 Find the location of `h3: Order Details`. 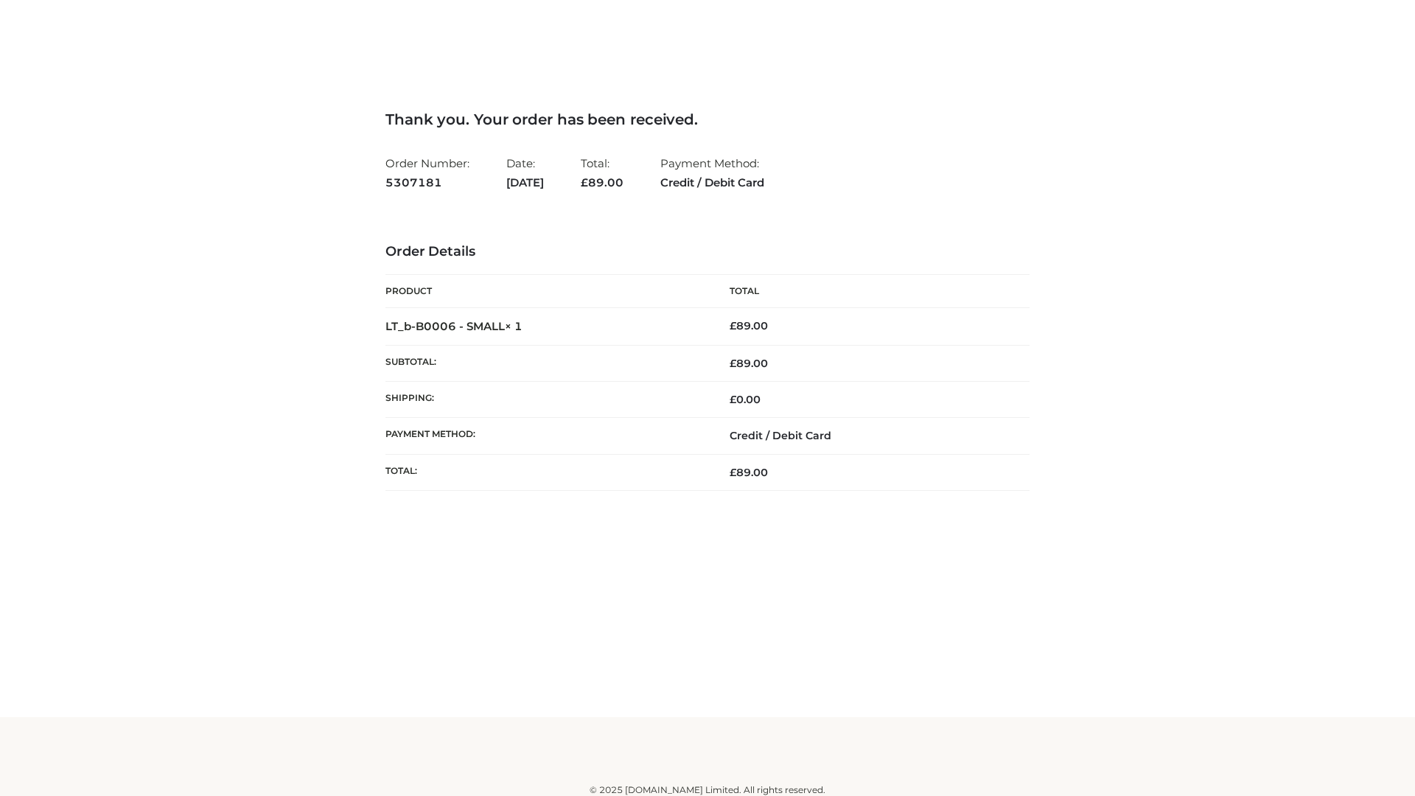

h3: Order Details is located at coordinates (707, 252).